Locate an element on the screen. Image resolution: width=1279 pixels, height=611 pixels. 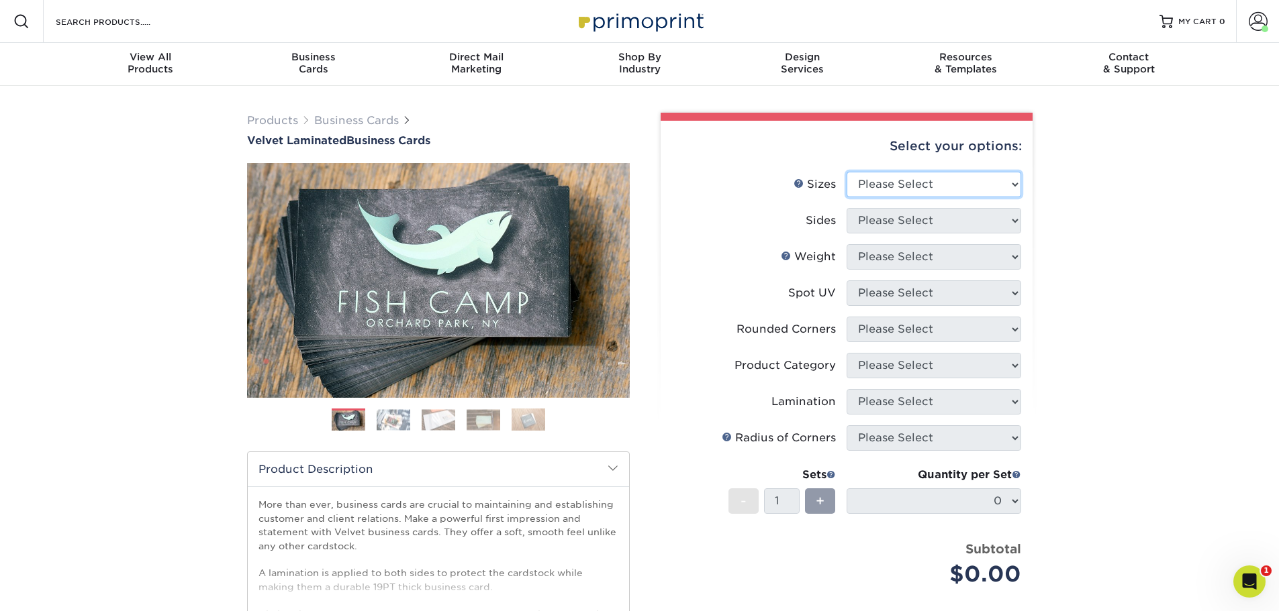
div: Spot UV is located at coordinates (812, 293).